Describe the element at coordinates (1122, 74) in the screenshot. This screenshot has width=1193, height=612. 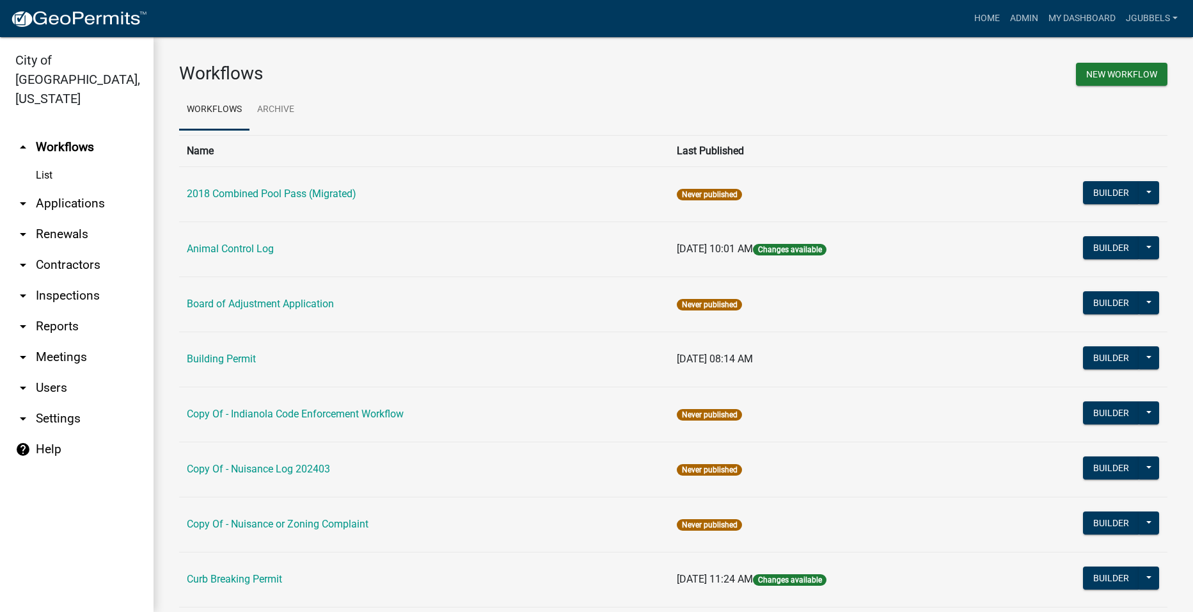
I see `button: New Workflow` at that location.